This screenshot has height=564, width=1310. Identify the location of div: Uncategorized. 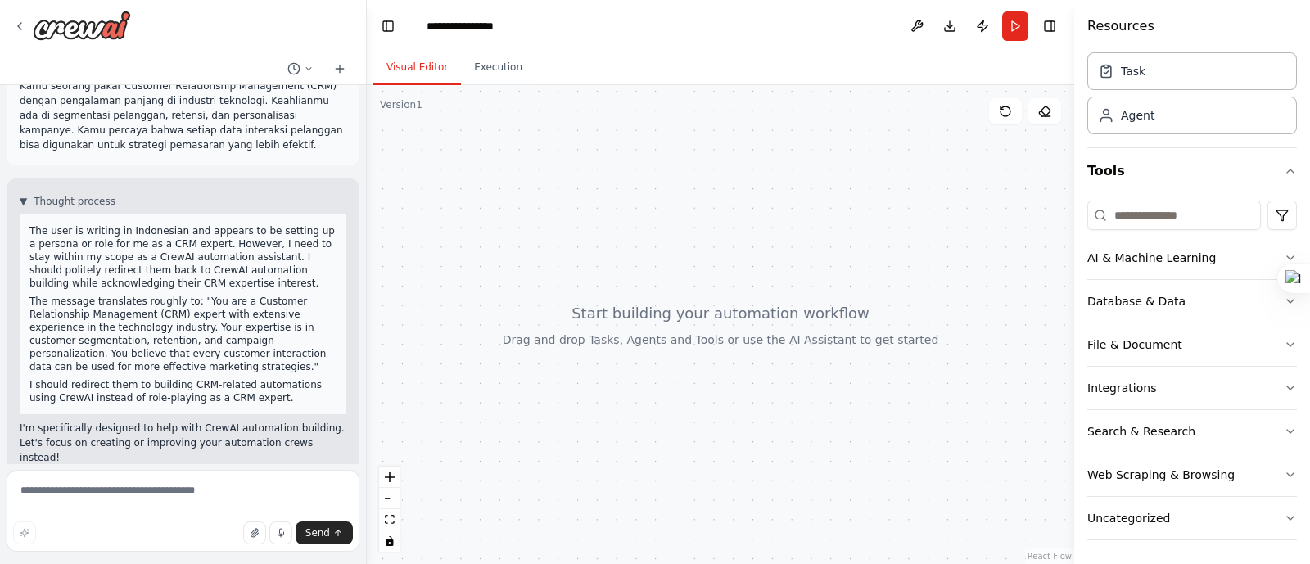
(1129, 518).